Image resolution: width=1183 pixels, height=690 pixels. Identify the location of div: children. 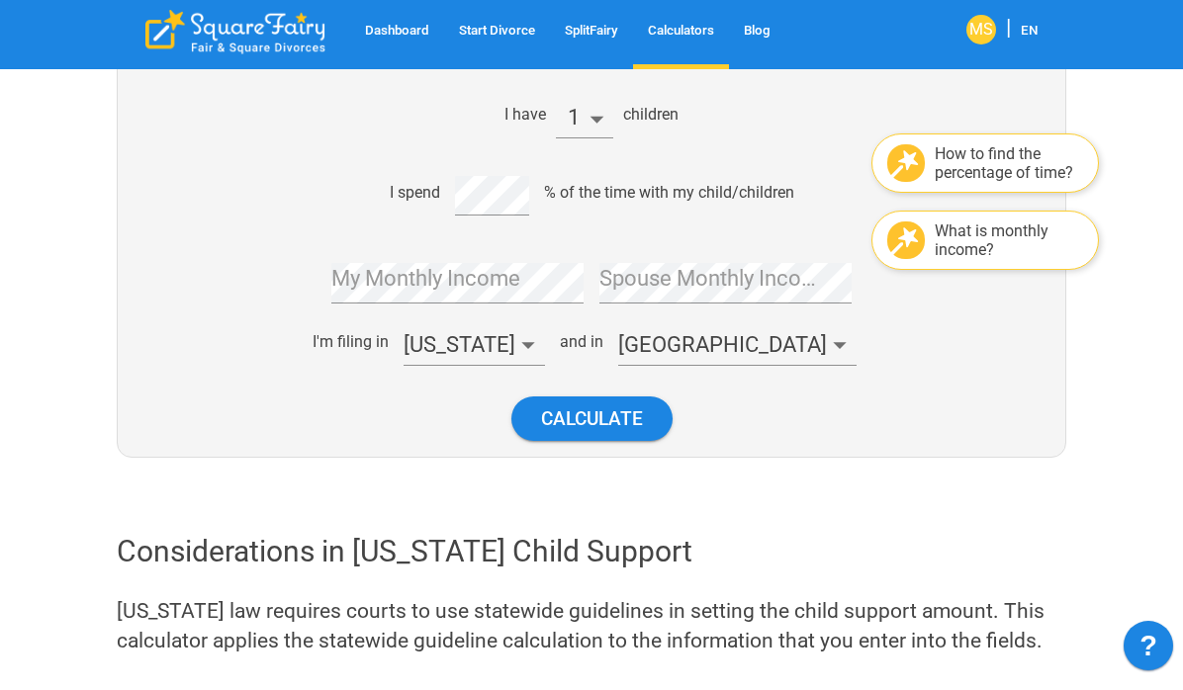
(651, 114).